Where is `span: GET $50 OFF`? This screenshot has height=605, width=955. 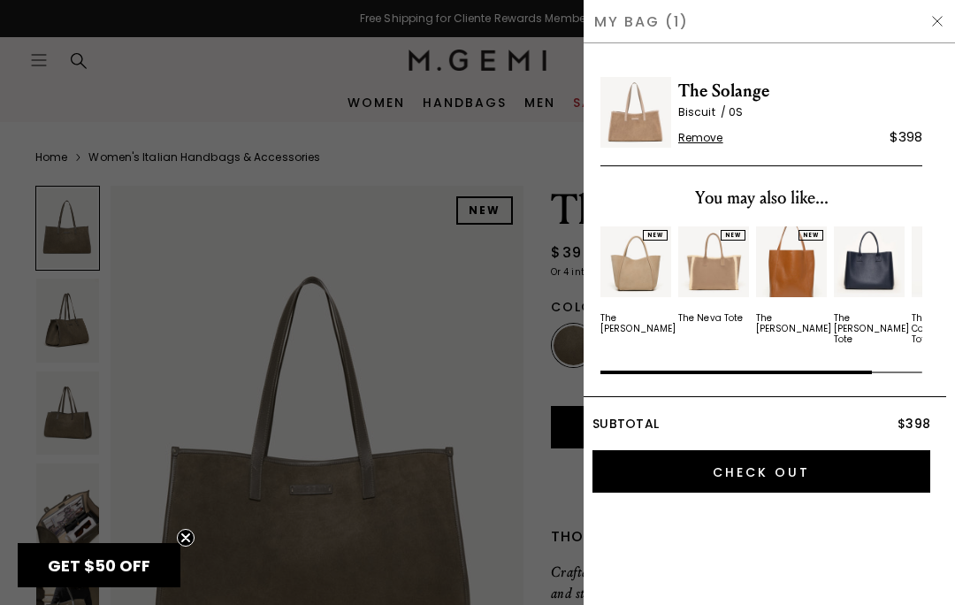
span: GET $50 OFF is located at coordinates (99, 565).